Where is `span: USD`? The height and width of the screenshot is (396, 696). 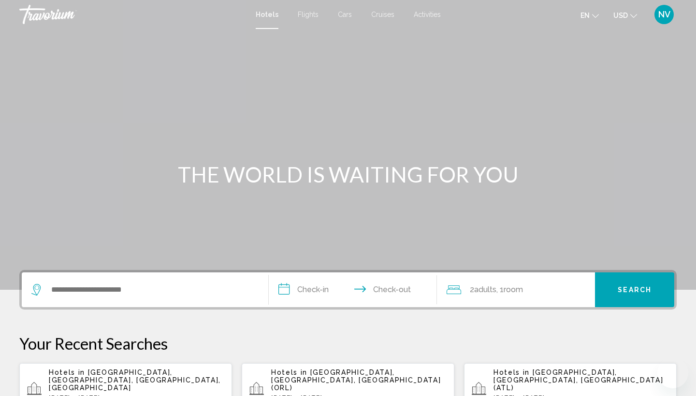
span: USD is located at coordinates (620, 15).